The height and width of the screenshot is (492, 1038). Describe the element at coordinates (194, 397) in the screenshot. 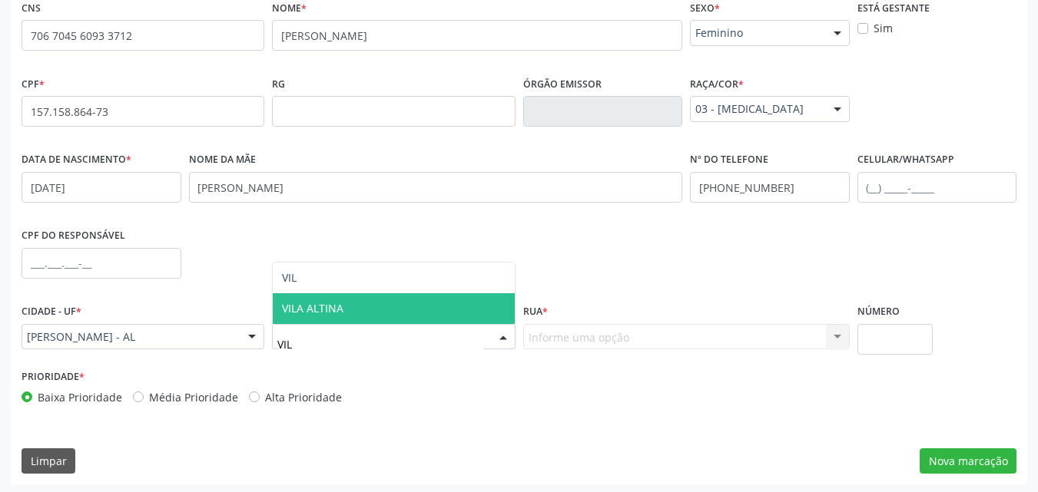

I see `label: Média Prioridade` at that location.